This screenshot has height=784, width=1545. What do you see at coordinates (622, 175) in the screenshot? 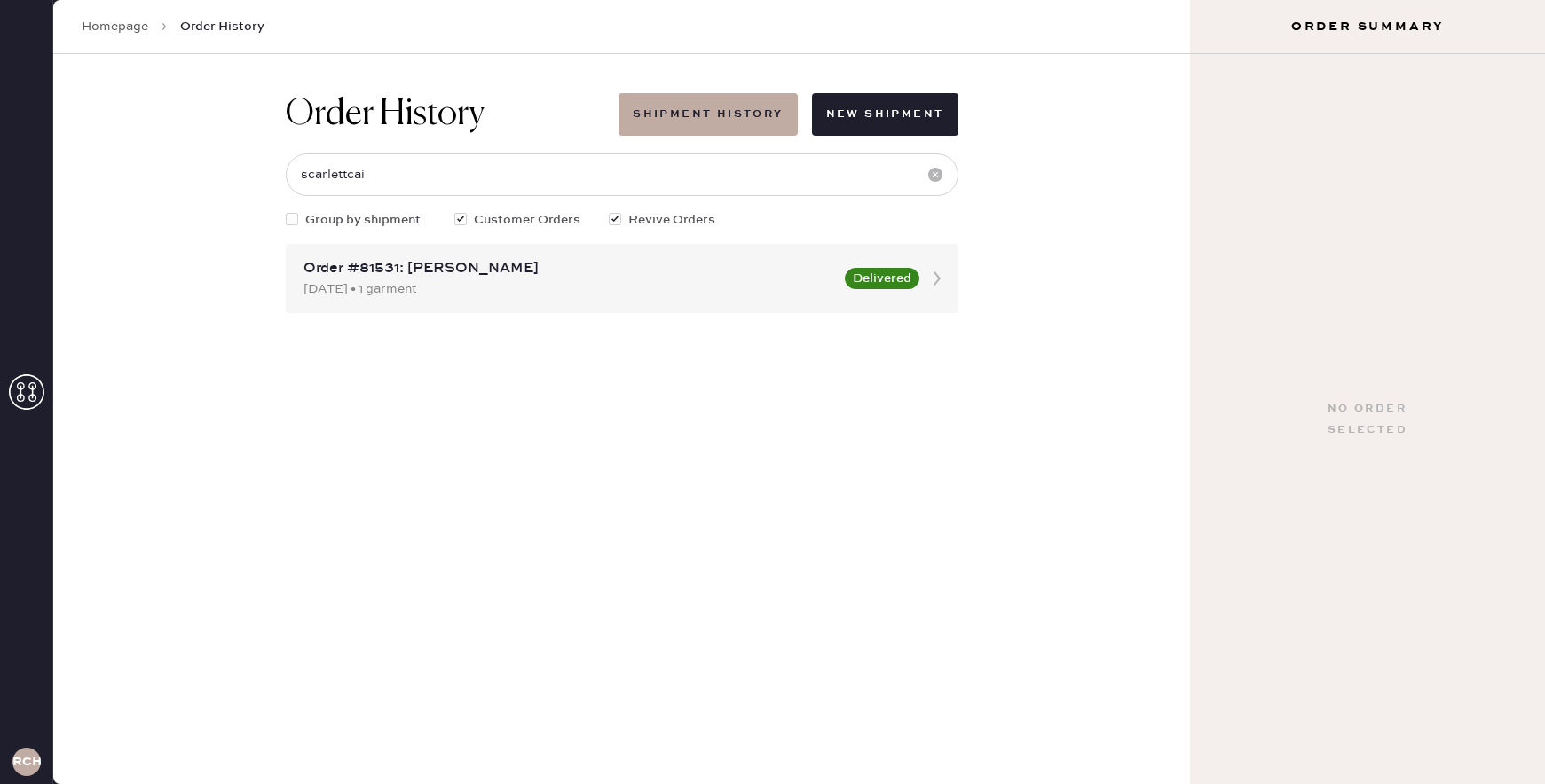
I see `input: Search by order number, customer name, email or phone number` at bounding box center [622, 175].